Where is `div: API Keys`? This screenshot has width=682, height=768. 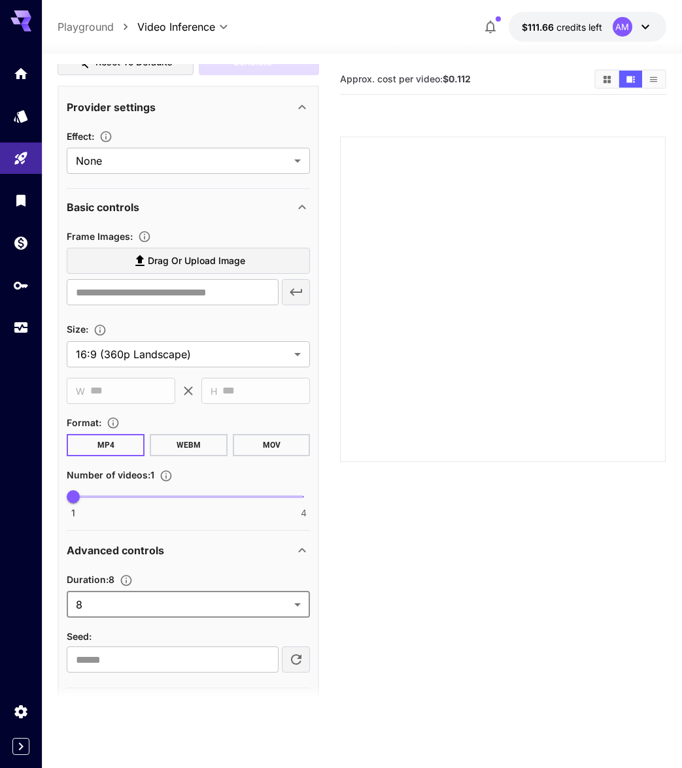 div: API Keys is located at coordinates (21, 285).